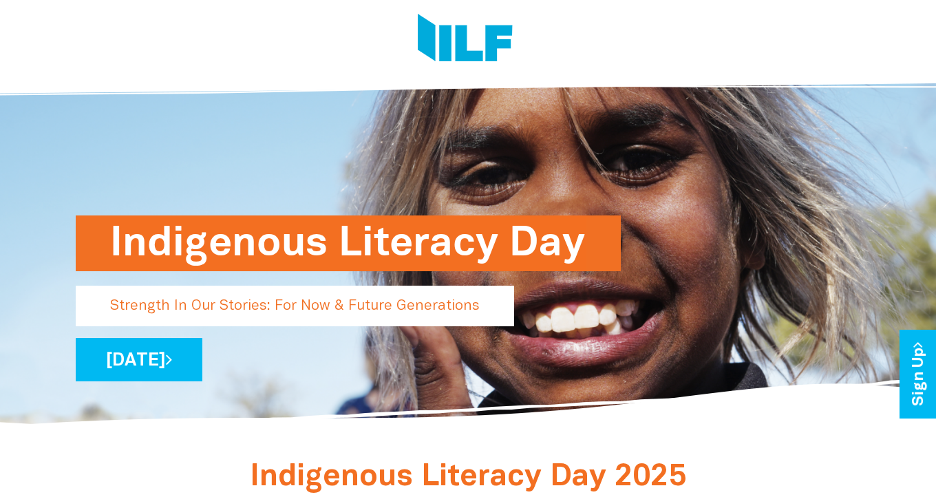 The width and height of the screenshot is (936, 497). What do you see at coordinates (465, 39) in the screenshot?
I see `img: Logo` at bounding box center [465, 39].